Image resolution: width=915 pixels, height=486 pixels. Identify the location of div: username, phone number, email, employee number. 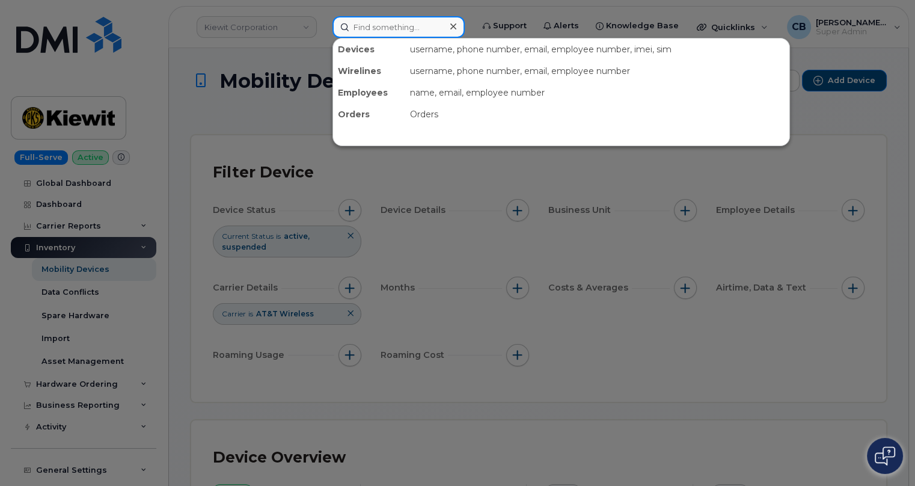
(597, 71).